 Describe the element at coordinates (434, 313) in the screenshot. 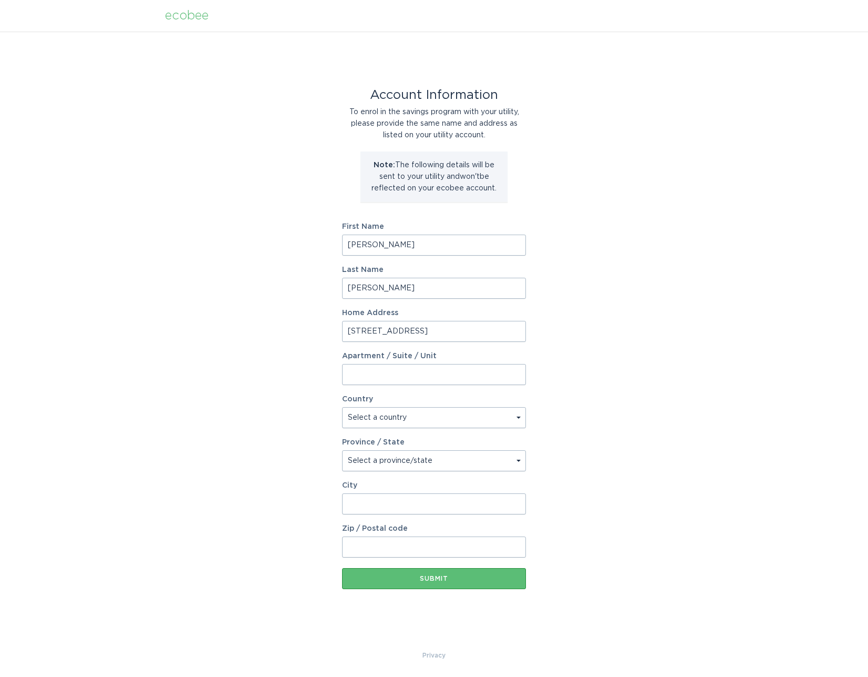

I see `label: Home Address` at that location.